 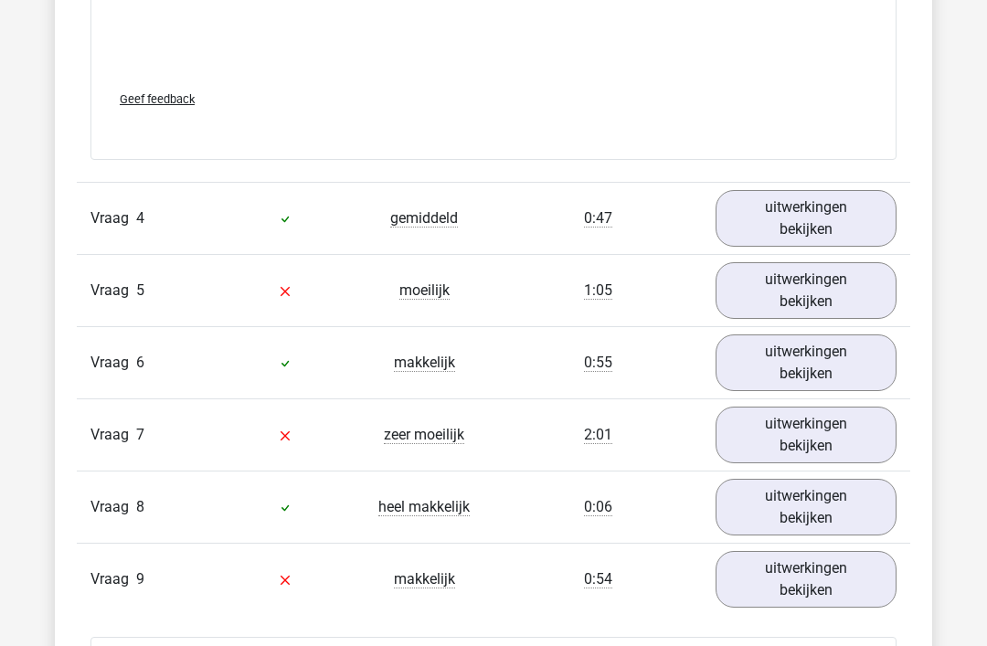 What do you see at coordinates (424, 292) in the screenshot?
I see `span: moeilijk` at bounding box center [424, 292].